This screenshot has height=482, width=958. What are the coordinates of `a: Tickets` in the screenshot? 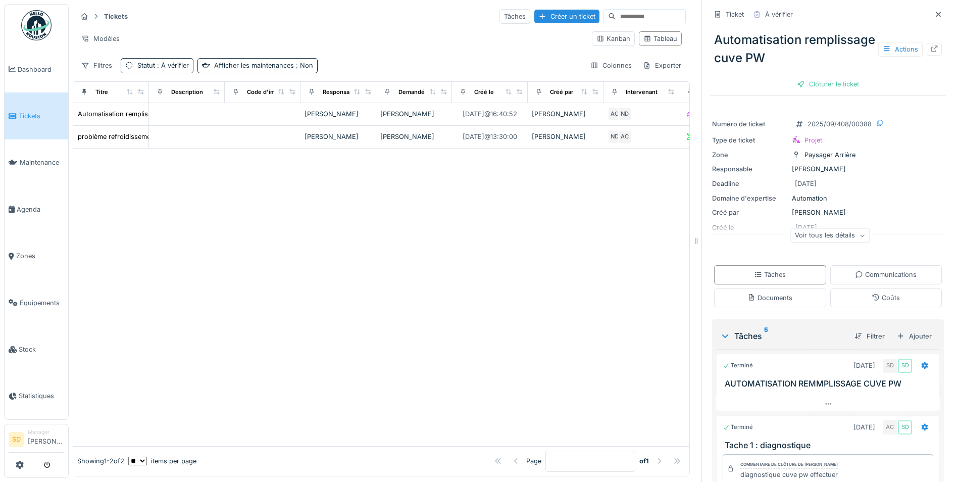 It's located at (36, 116).